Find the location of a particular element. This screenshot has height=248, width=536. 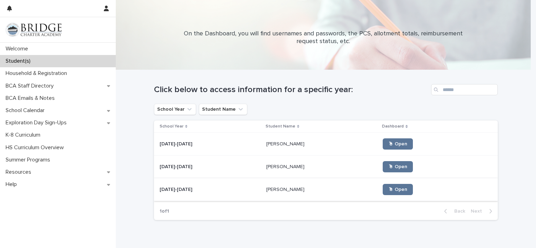

p: Household & Registration is located at coordinates (38, 73).